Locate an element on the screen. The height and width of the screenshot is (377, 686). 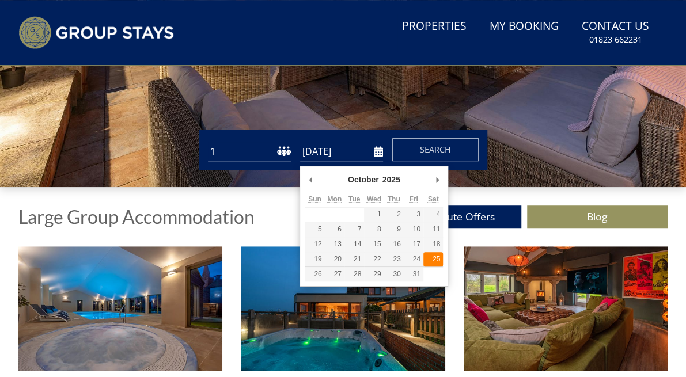
input: Arrival Date is located at coordinates (341, 151).